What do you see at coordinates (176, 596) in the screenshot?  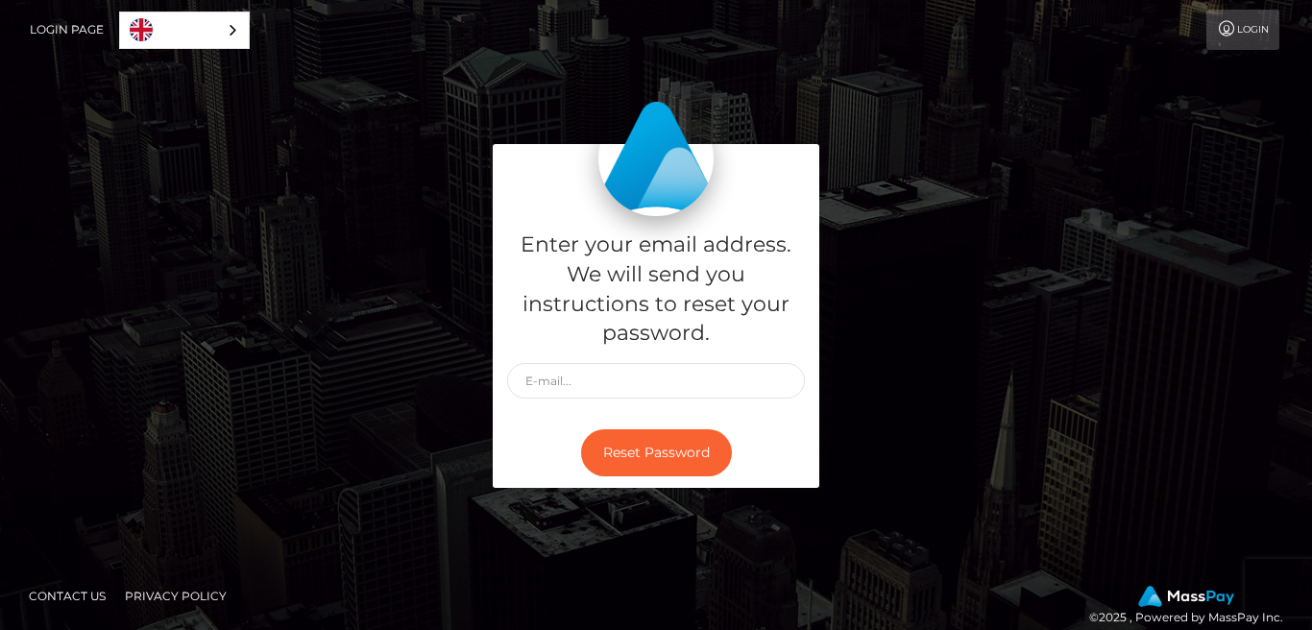 I see `a: Privacy Policy` at bounding box center [176, 596].